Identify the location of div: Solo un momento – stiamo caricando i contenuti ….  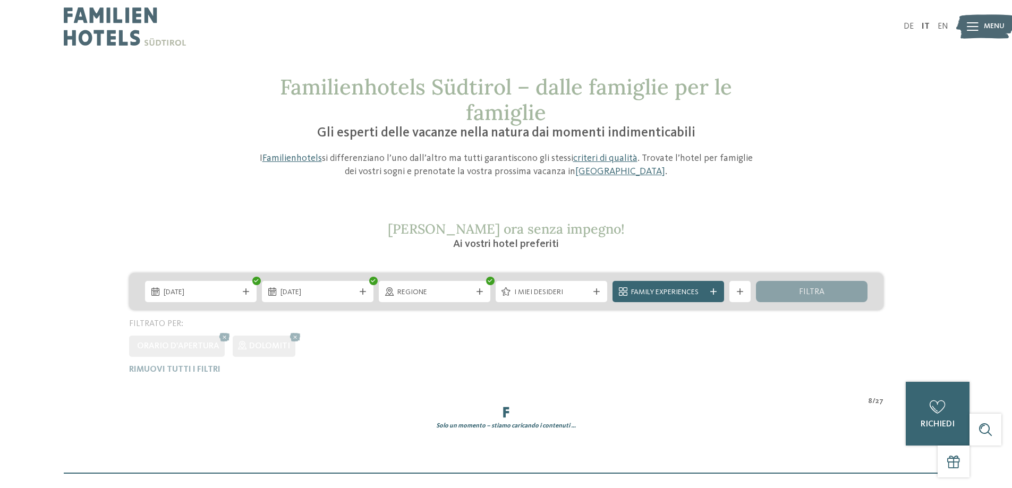
(506, 426).